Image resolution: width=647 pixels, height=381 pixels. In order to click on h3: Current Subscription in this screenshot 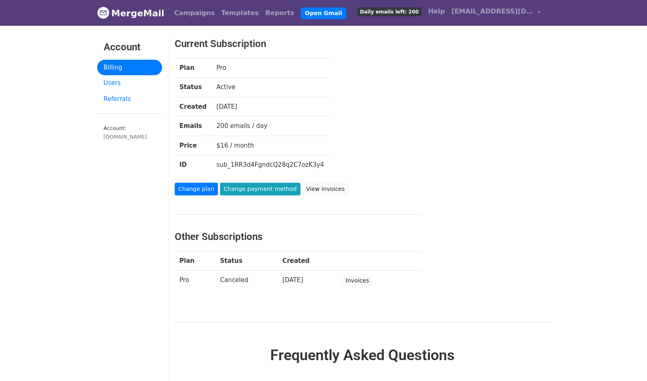, I will do `click(346, 44)`.